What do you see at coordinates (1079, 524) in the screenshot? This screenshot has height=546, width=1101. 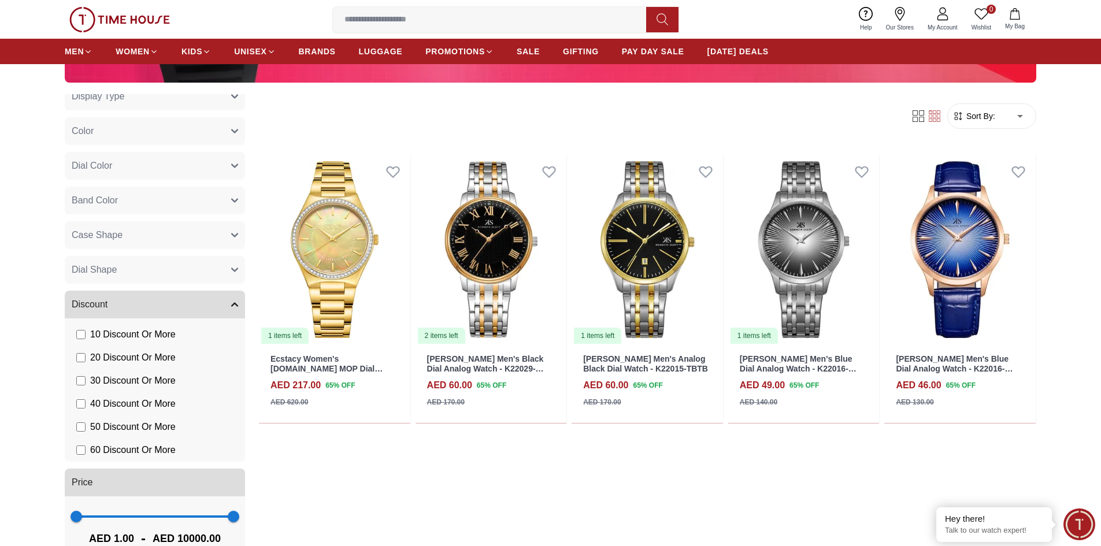 I see `div: Chat Widget` at bounding box center [1079, 524].